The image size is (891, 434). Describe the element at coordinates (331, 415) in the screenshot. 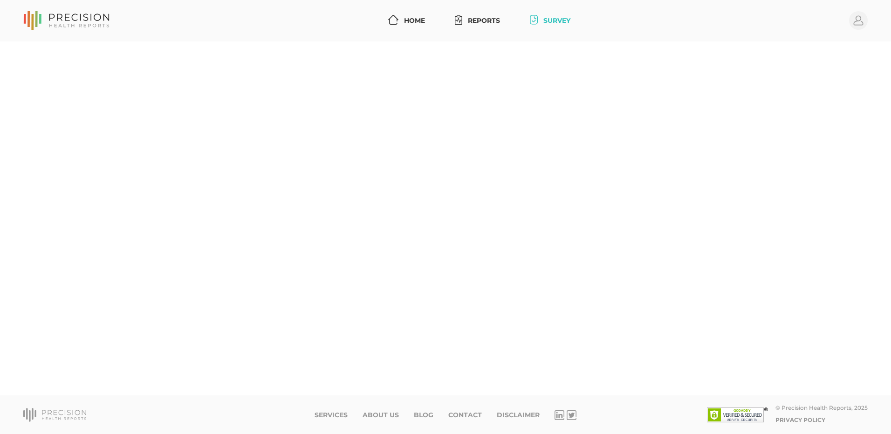

I see `a: Services` at that location.